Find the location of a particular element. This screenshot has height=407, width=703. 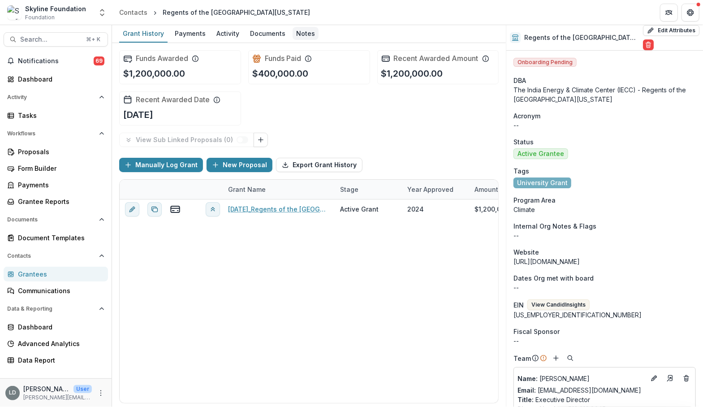

h2: Funds Paid is located at coordinates (283, 58).